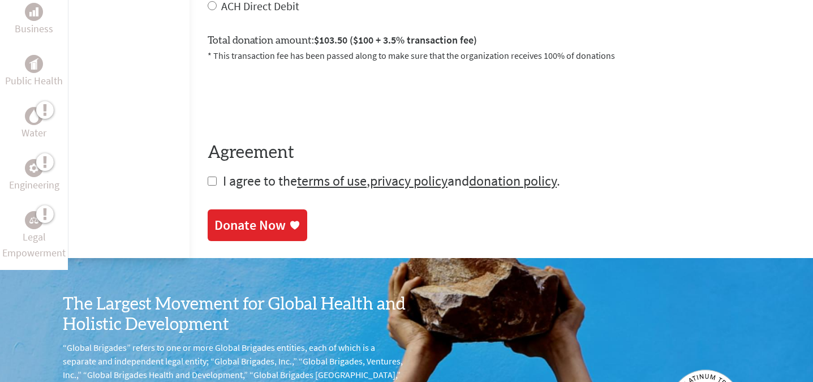 The width and height of the screenshot is (813, 382). I want to click on span: I agree to the , and ., so click(391, 180).